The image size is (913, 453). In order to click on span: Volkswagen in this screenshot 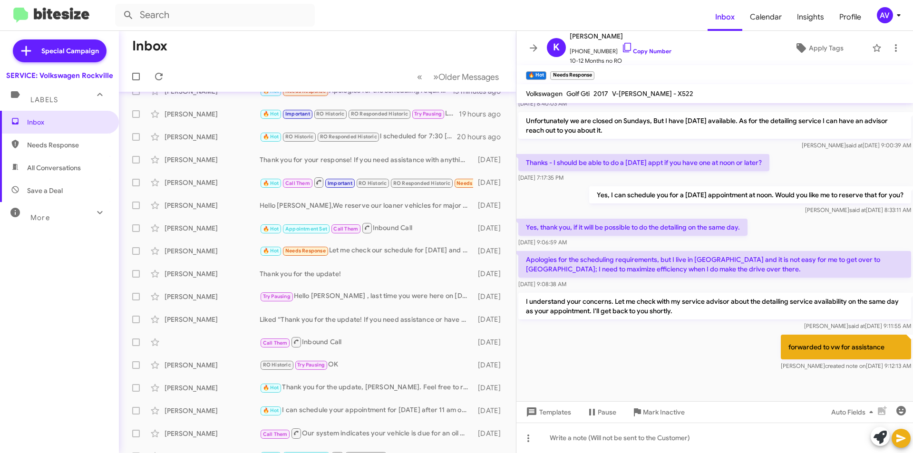, I will do `click(544, 94)`.